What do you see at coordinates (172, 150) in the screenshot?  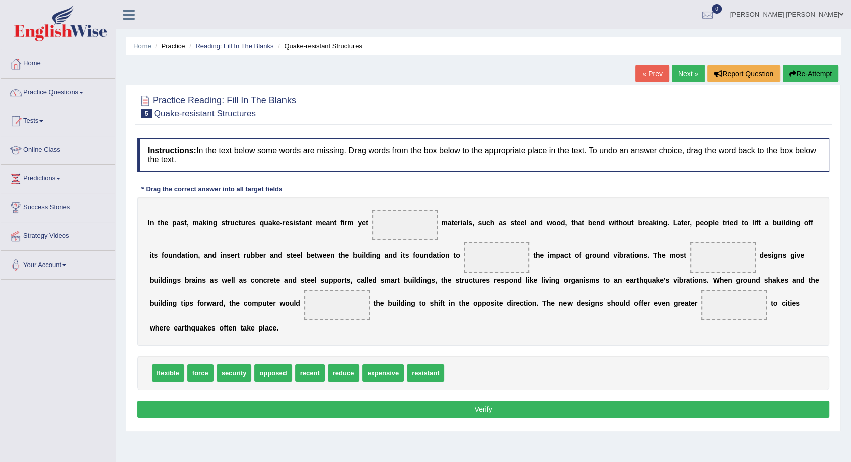 I see `b: Instructions:` at bounding box center [172, 150].